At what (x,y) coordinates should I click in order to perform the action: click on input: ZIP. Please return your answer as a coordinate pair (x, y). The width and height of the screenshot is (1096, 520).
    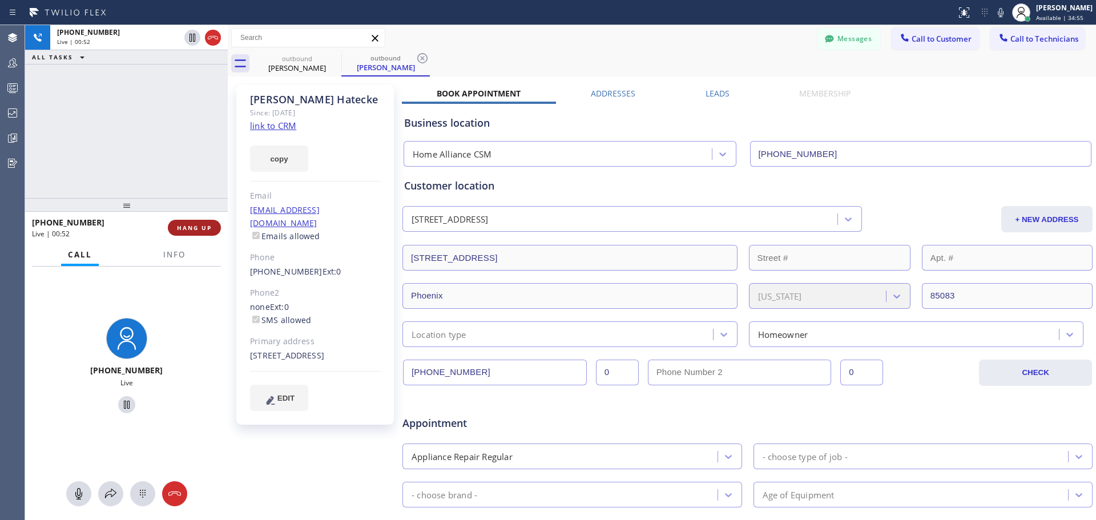
    Looking at the image, I should click on (1007, 296).